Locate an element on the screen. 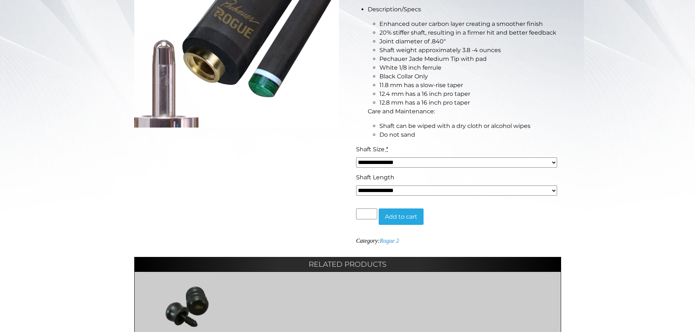  input: Product quantity is located at coordinates (367, 214).